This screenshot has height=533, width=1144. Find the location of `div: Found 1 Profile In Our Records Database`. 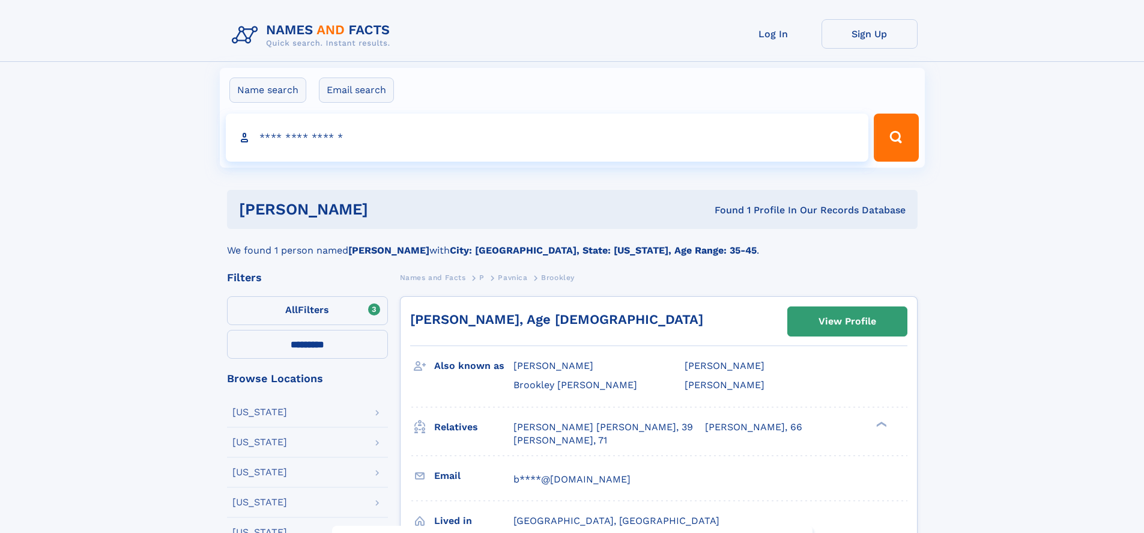

div: Found 1 Profile In Our Records Database is located at coordinates (723, 210).